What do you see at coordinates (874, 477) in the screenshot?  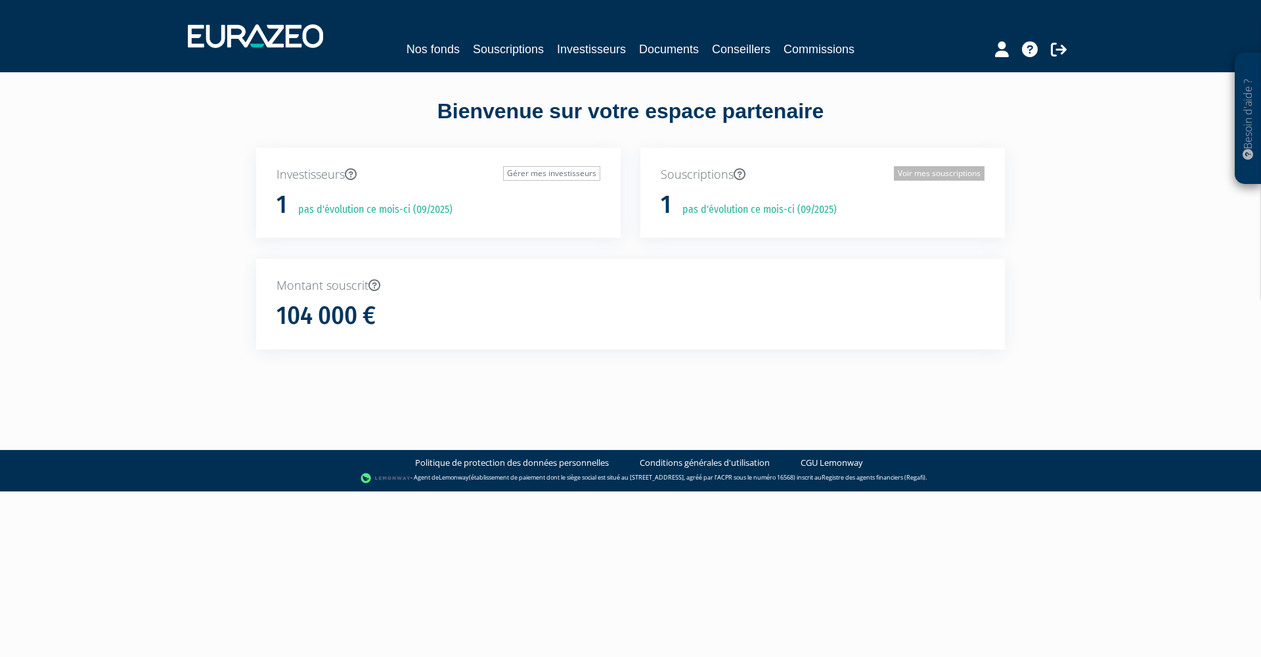 I see `a: Registre des agents financiers (Regafi)` at bounding box center [874, 477].